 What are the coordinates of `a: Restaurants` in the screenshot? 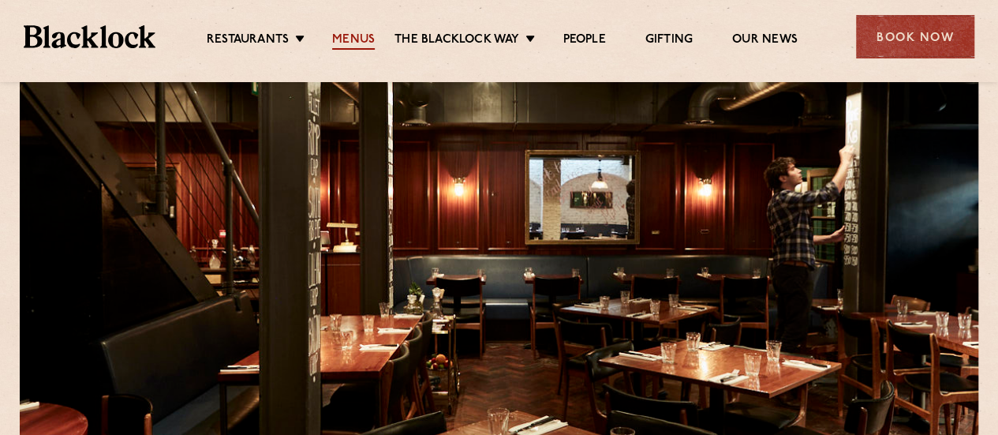 It's located at (248, 41).